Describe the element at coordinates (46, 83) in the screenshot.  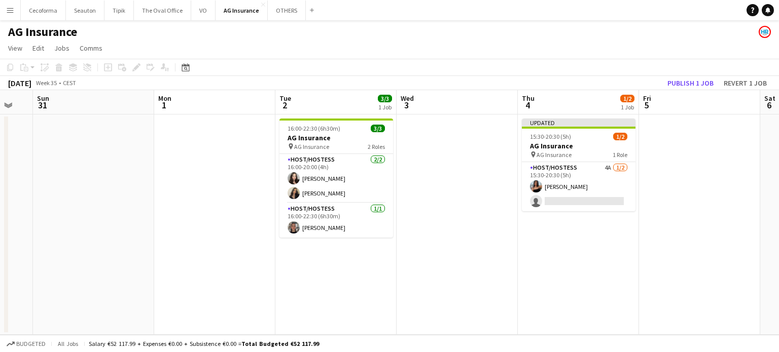
I see `span: Week 35` at that location.